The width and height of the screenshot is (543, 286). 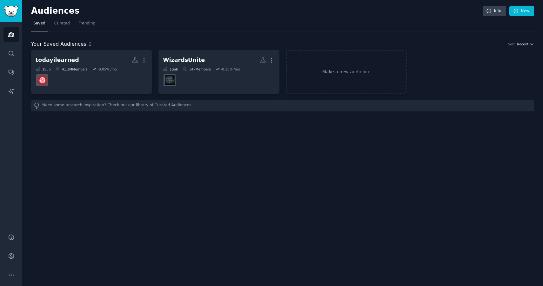 What do you see at coordinates (90, 44) in the screenshot?
I see `span: 2` at bounding box center [90, 44].